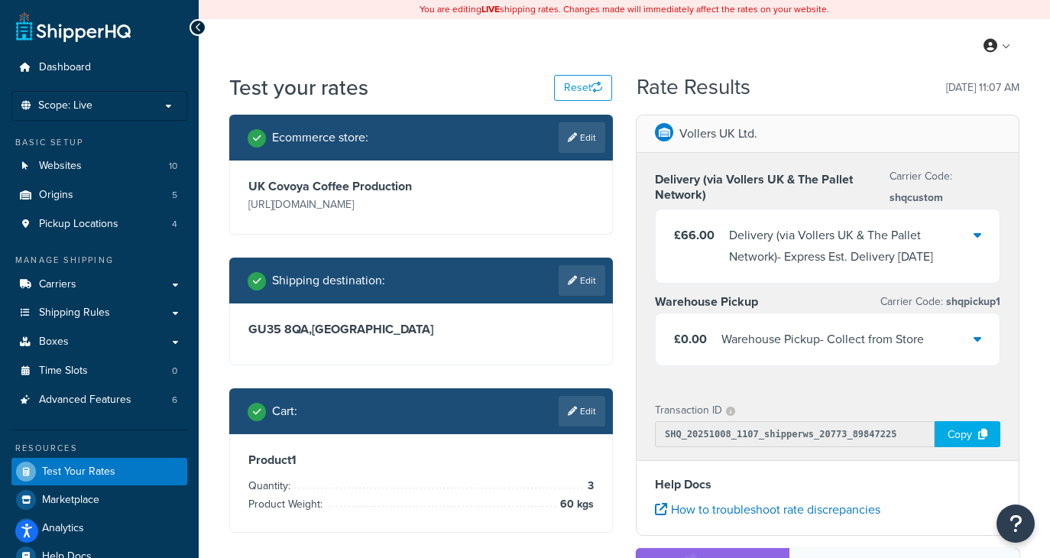 This screenshot has height=558, width=1050. What do you see at coordinates (174, 224) in the screenshot?
I see `span: 4` at bounding box center [174, 224].